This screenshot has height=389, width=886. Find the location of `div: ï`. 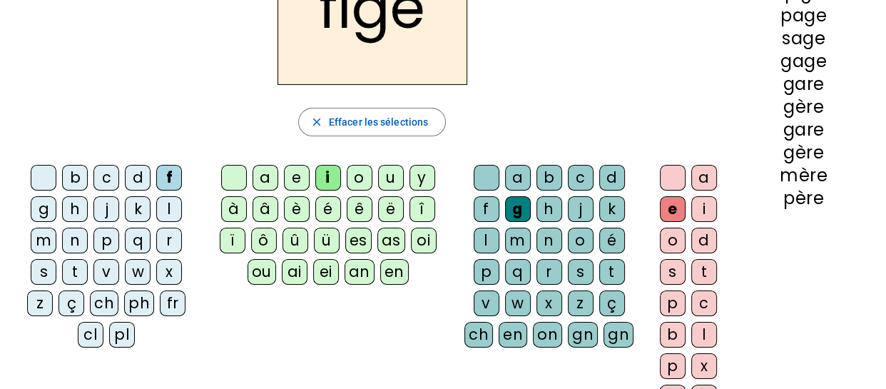

div: ï is located at coordinates (233, 240).